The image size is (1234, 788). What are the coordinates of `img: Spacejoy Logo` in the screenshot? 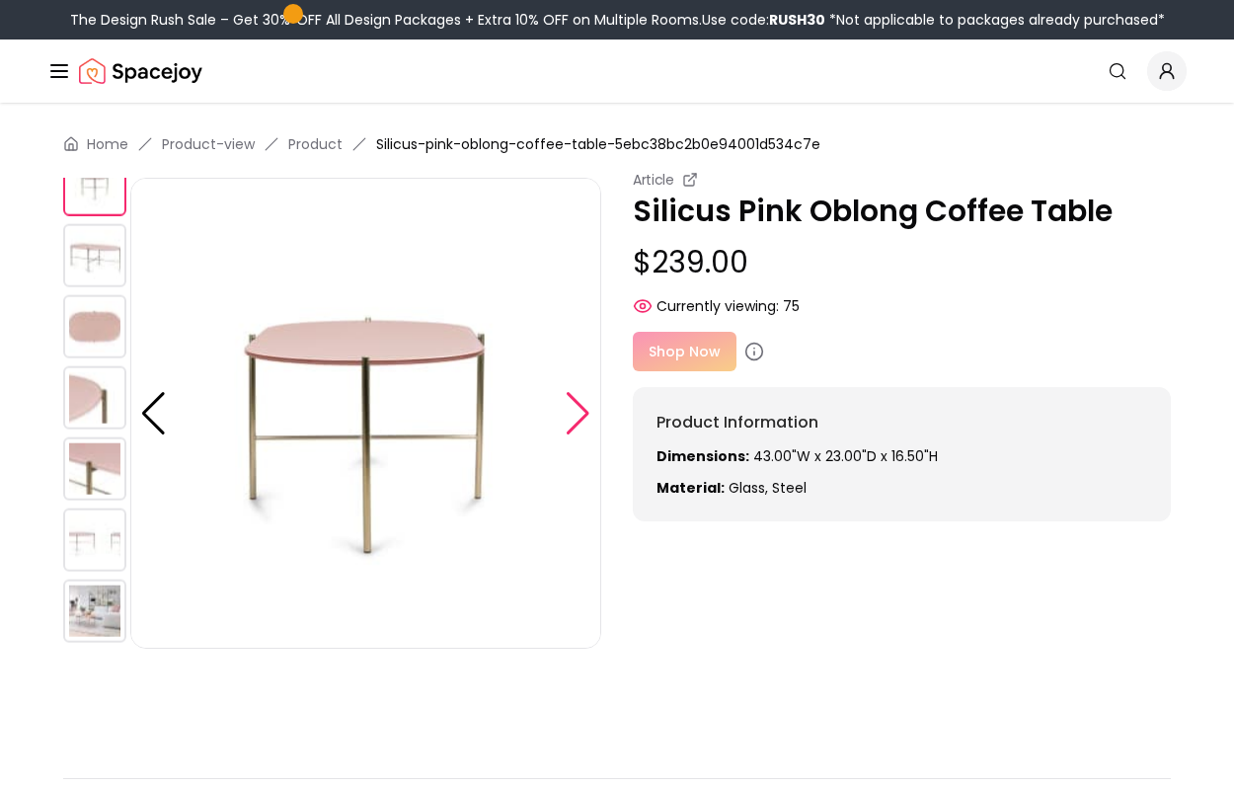 It's located at (140, 71).